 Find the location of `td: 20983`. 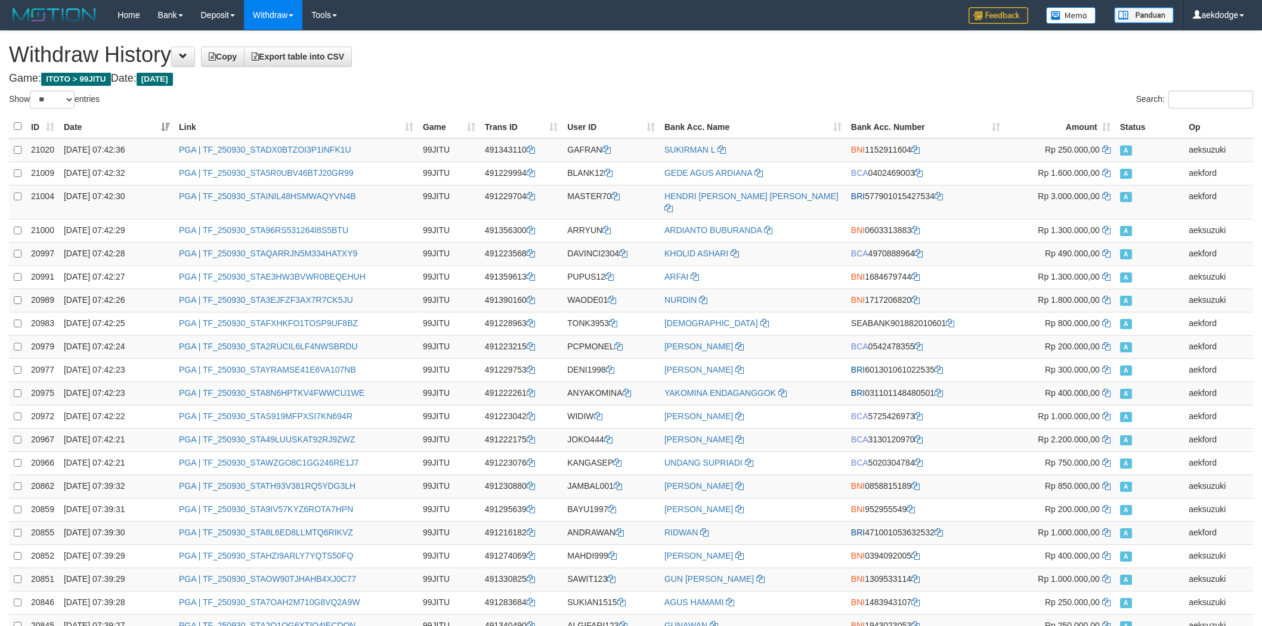

td: 20983 is located at coordinates (42, 323).